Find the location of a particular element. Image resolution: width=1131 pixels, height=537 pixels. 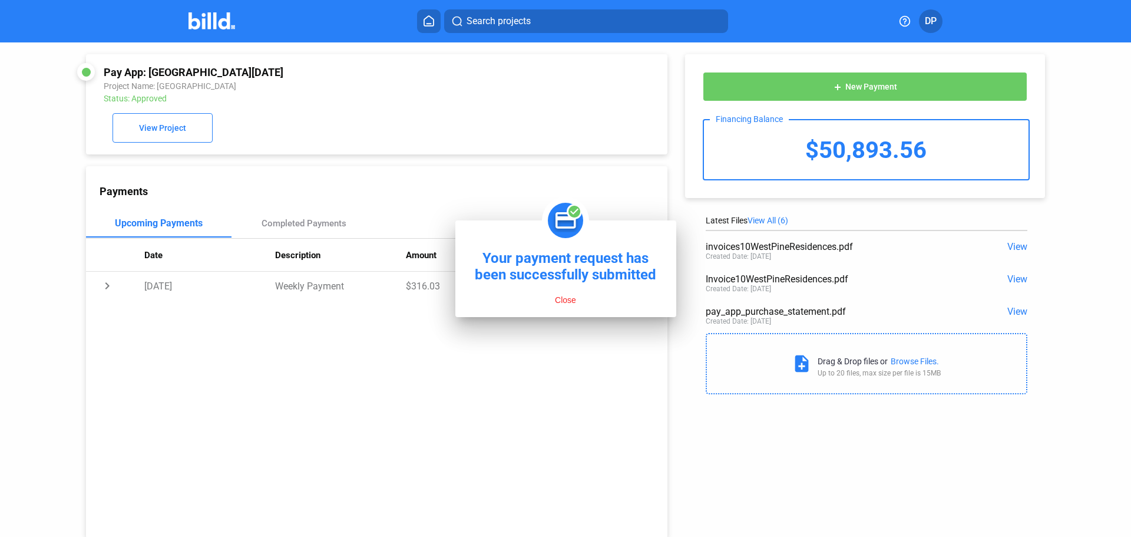

td: $316.03 is located at coordinates (471, 286).